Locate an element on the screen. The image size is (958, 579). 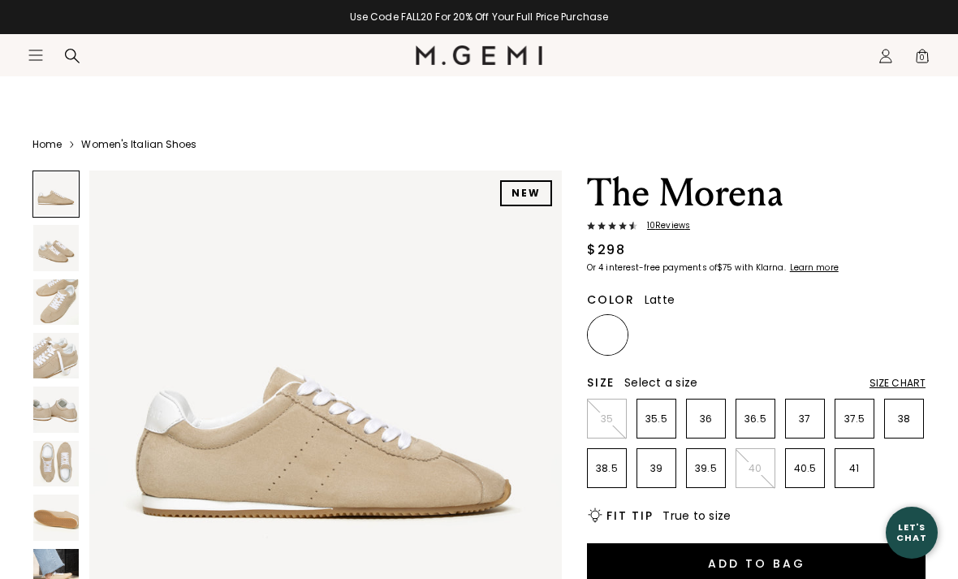
span: True to size is located at coordinates (697, 516).